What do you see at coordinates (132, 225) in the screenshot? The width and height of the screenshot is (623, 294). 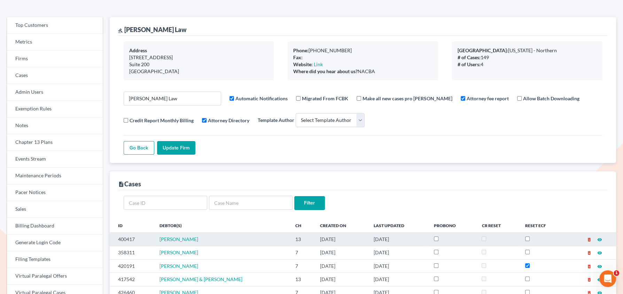 I see `th: ID` at bounding box center [132, 225].